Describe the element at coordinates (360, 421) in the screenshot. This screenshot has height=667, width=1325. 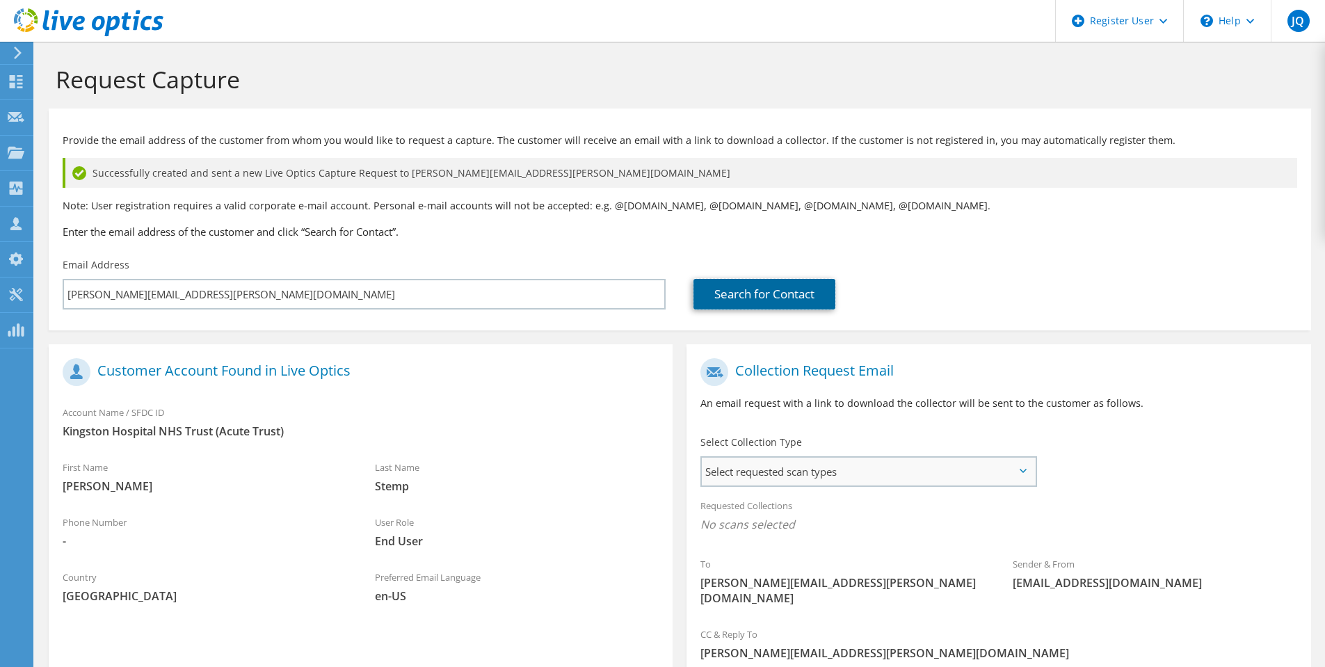
I see `div: Account Name / SFDC ID` at that location.